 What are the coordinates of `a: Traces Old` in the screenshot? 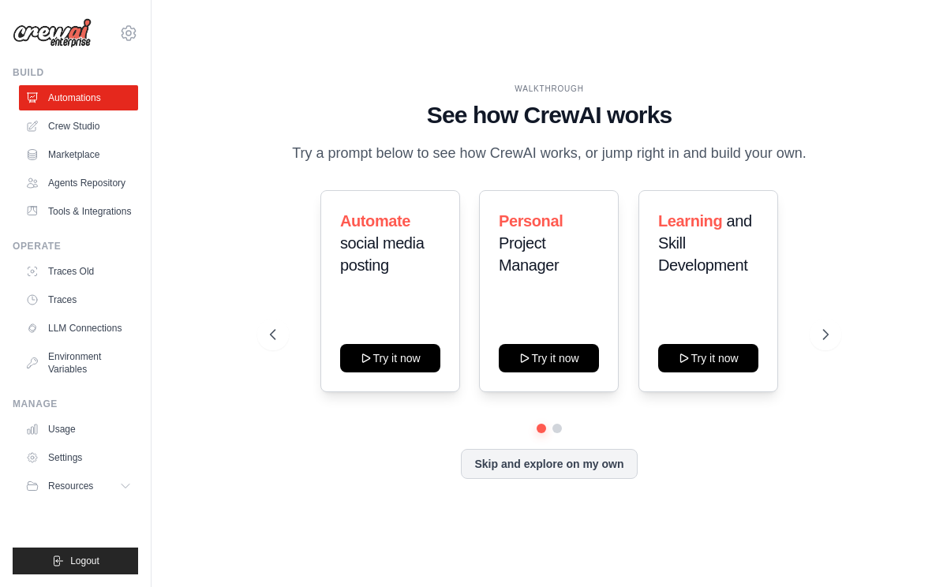 It's located at (78, 272).